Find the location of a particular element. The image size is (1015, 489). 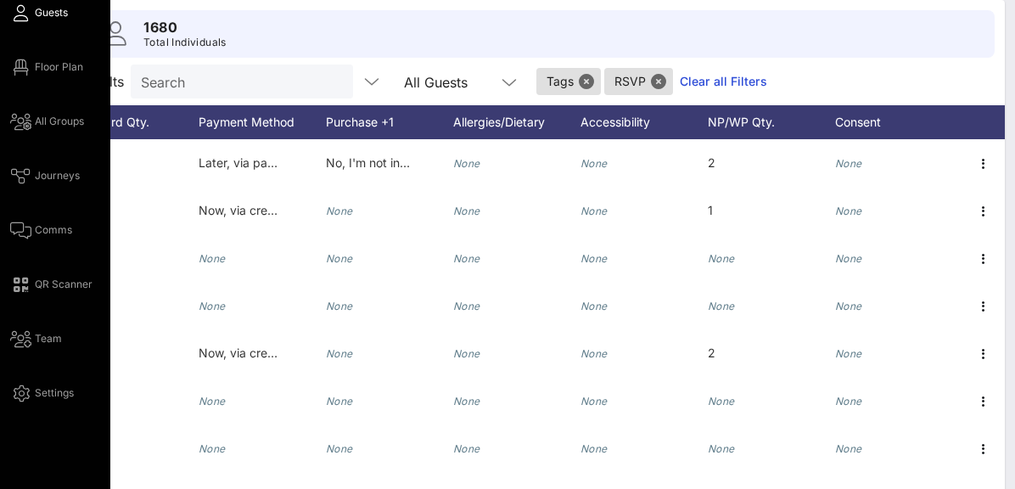

a: Settings is located at coordinates (42, 393).